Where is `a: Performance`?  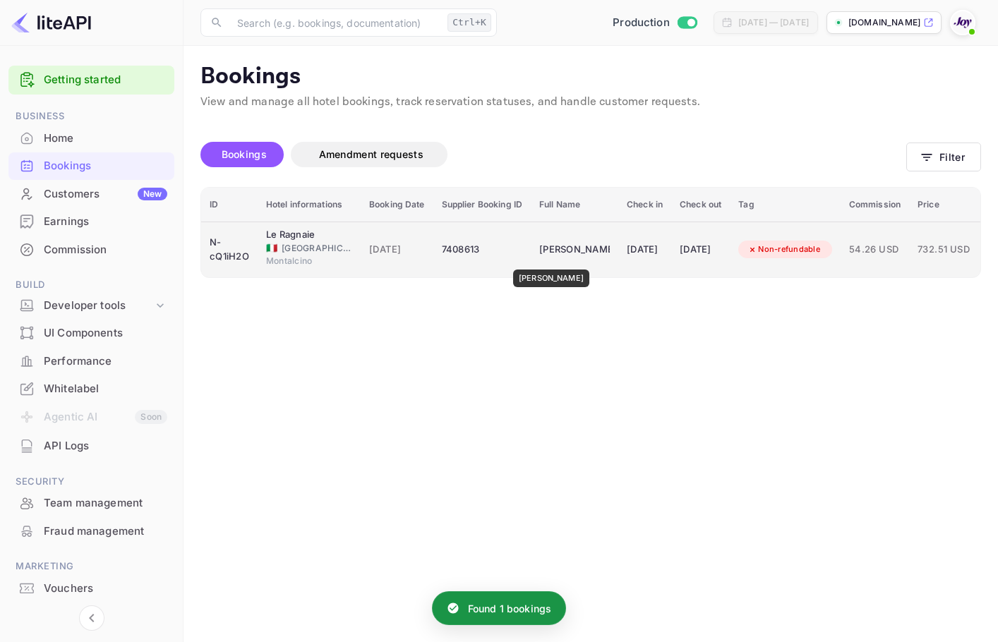
a: Performance is located at coordinates (91, 361).